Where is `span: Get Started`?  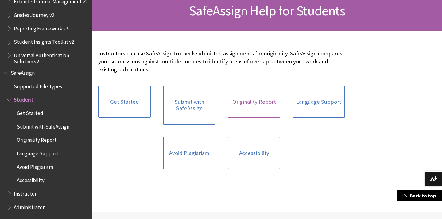 span: Get Started is located at coordinates (30, 112).